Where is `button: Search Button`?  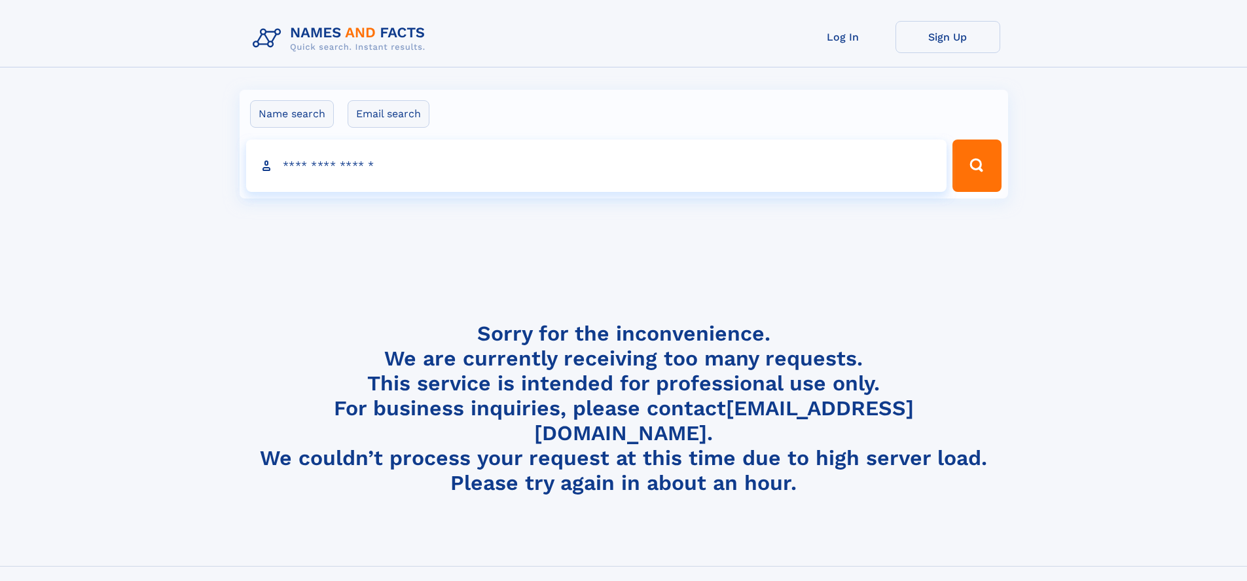 button: Search Button is located at coordinates (977, 166).